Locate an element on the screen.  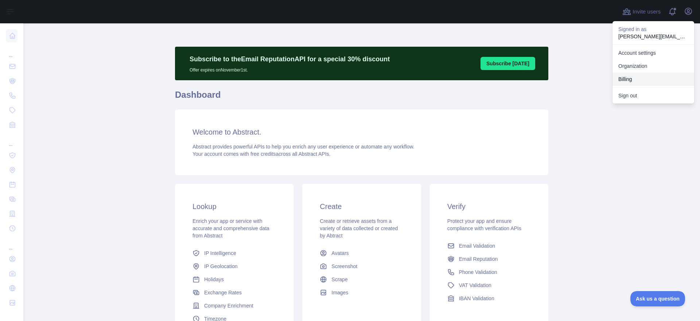
span: IBAN Validation is located at coordinates (477, 298).